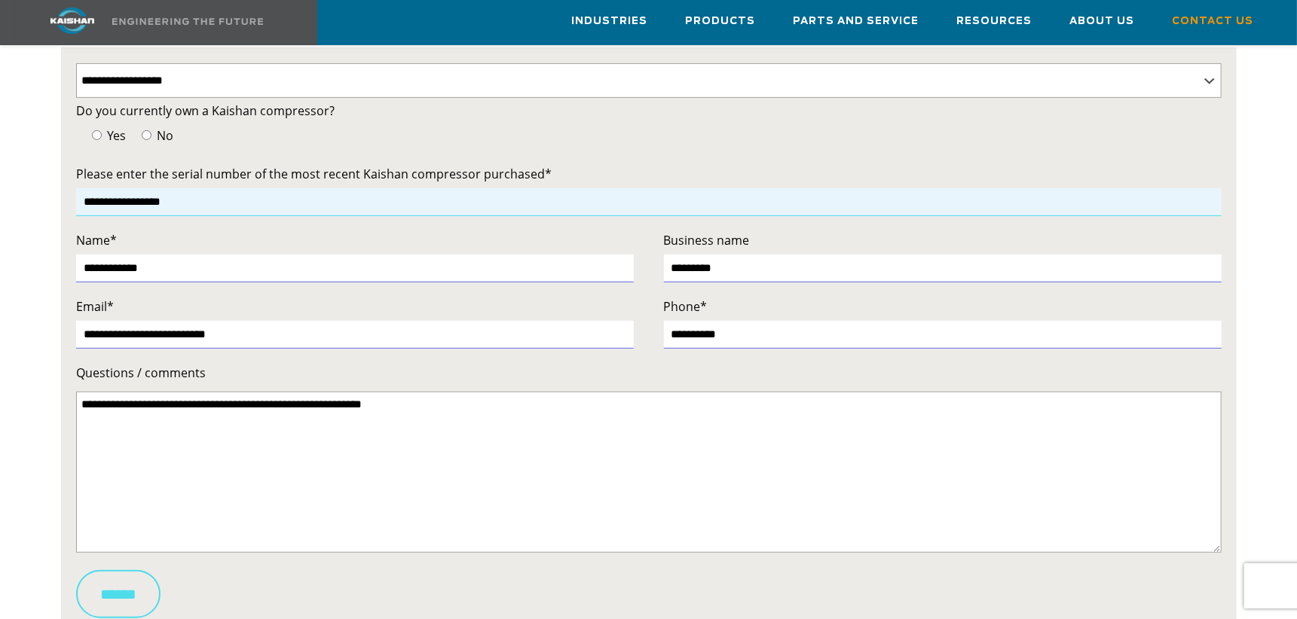  I want to click on span: No, so click(164, 136).